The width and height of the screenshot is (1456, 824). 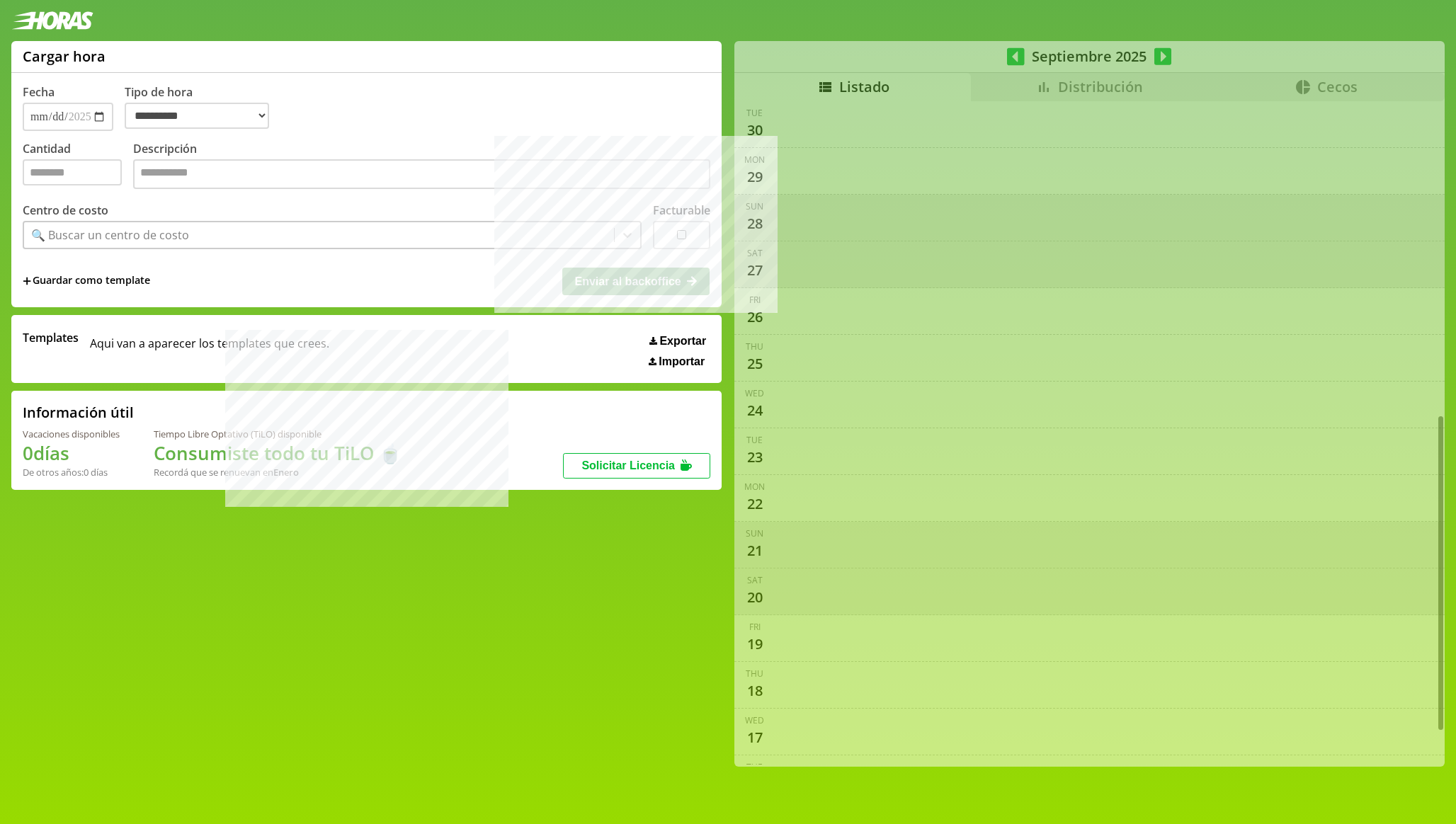 I want to click on select: Tipo de hora, so click(x=197, y=116).